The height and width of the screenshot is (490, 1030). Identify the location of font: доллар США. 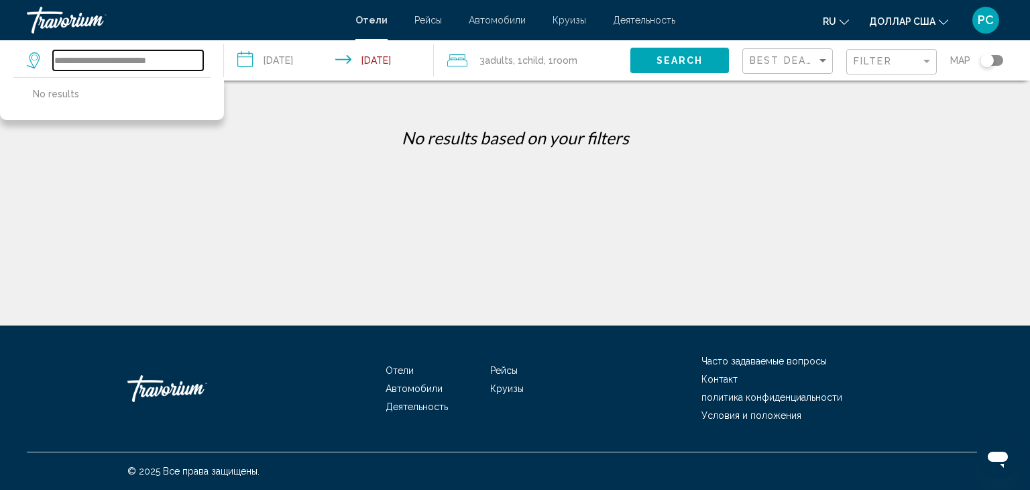
(902, 21).